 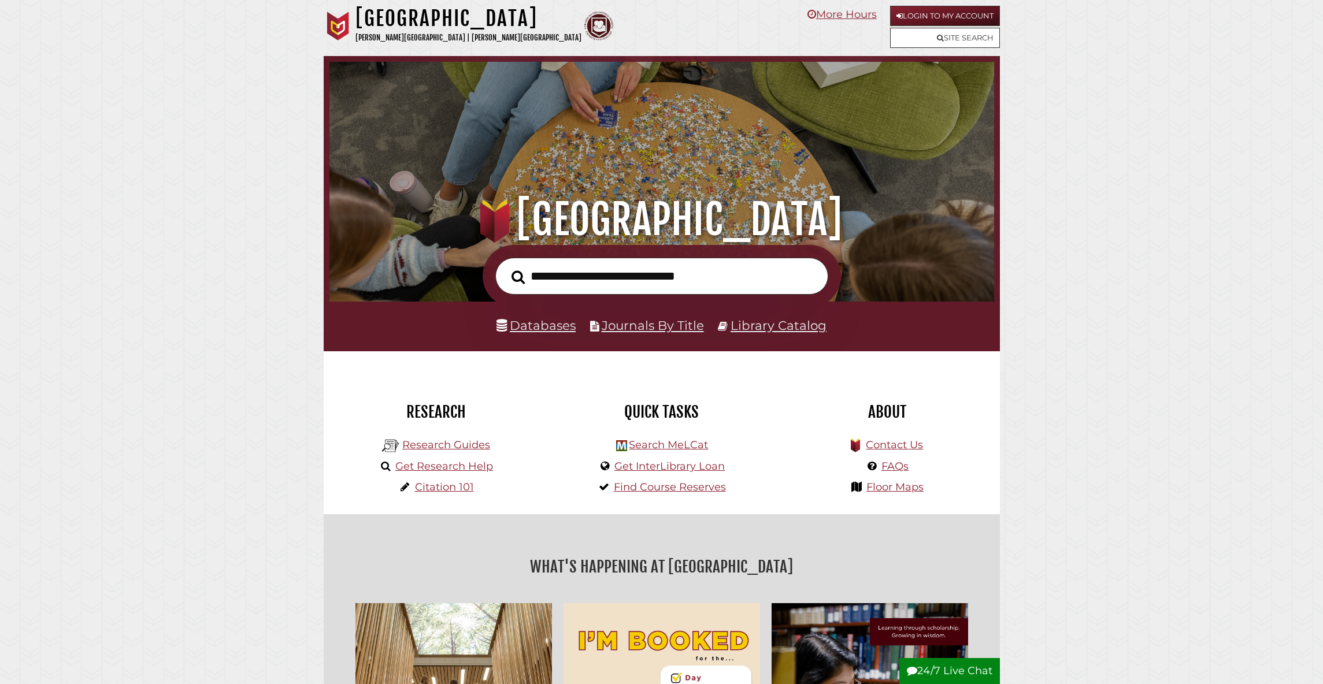 I want to click on img: Calvin Theological Seminary, so click(x=599, y=26).